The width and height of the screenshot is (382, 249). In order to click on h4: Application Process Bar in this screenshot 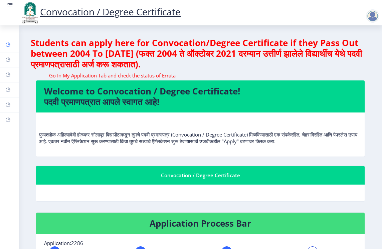, I will do `click(200, 223)`.